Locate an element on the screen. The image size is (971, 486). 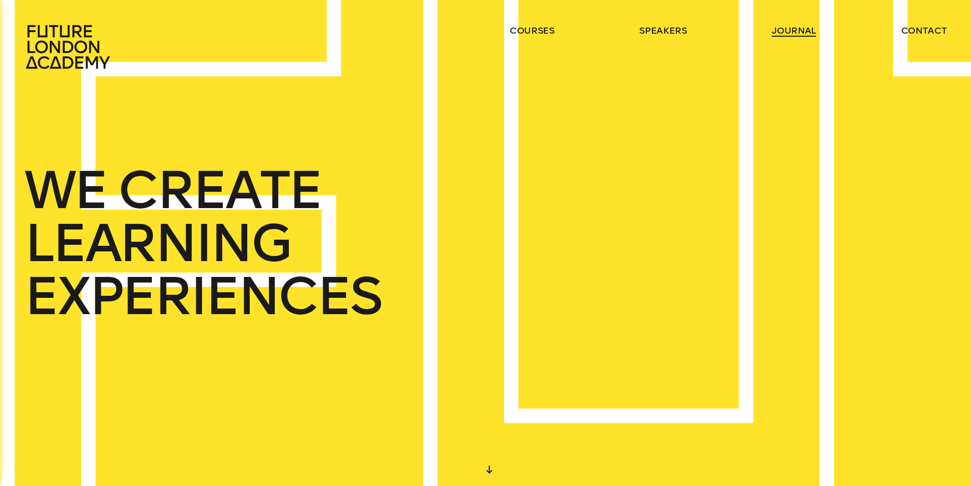
span: WE is located at coordinates (65, 190).